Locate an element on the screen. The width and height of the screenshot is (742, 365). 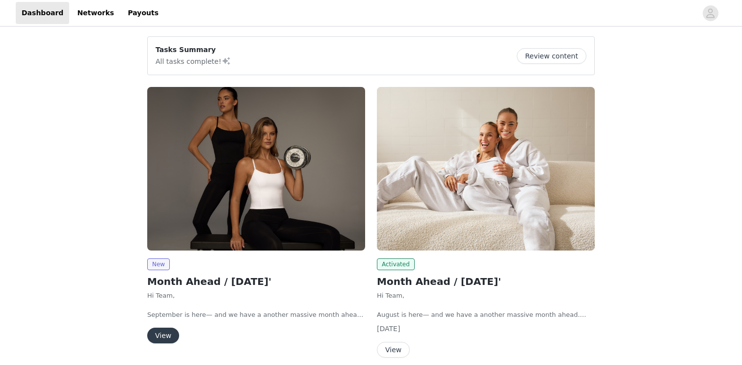
a: Payouts is located at coordinates (143, 13).